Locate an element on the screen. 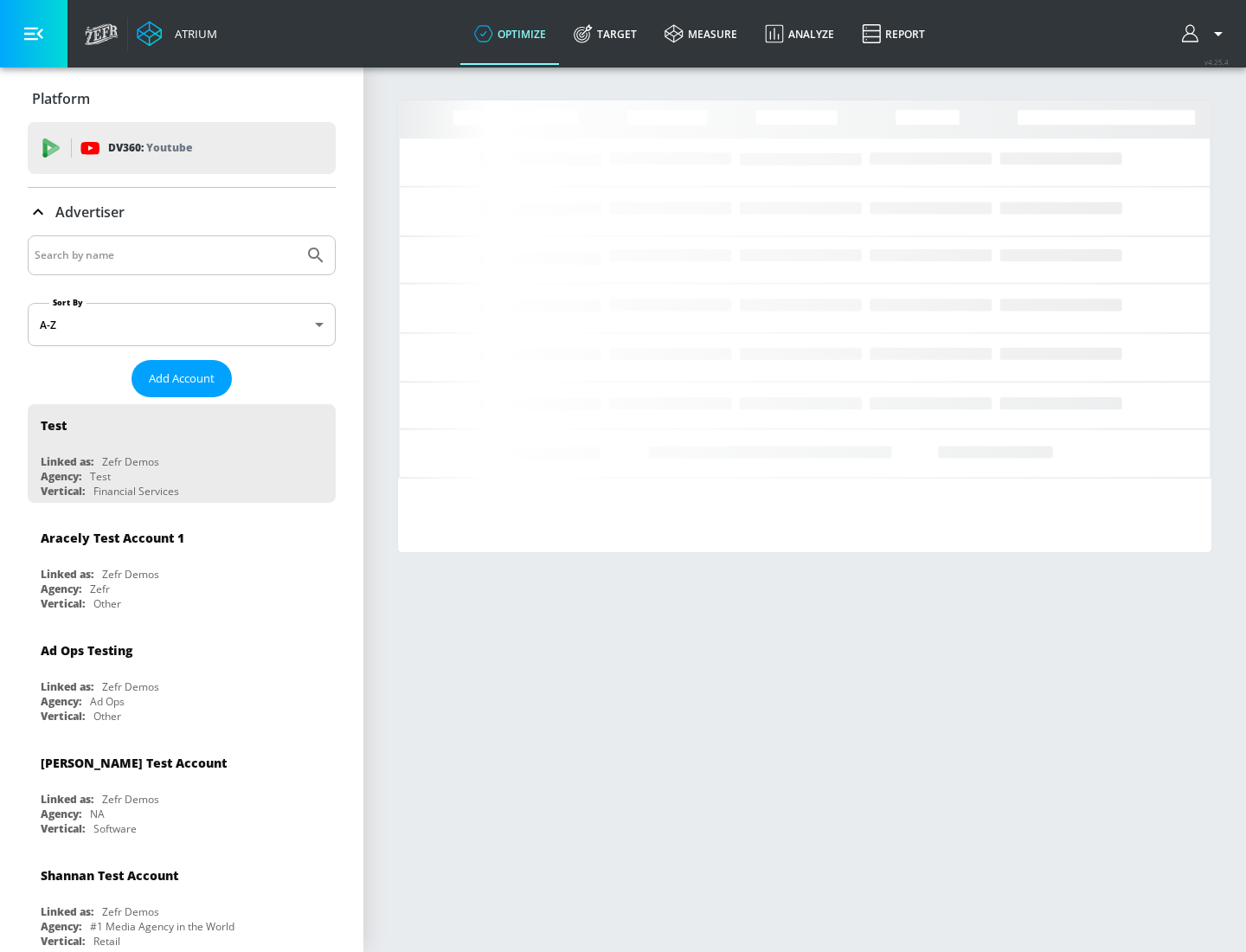 This screenshot has width=1246, height=952. a: measure is located at coordinates (701, 34).